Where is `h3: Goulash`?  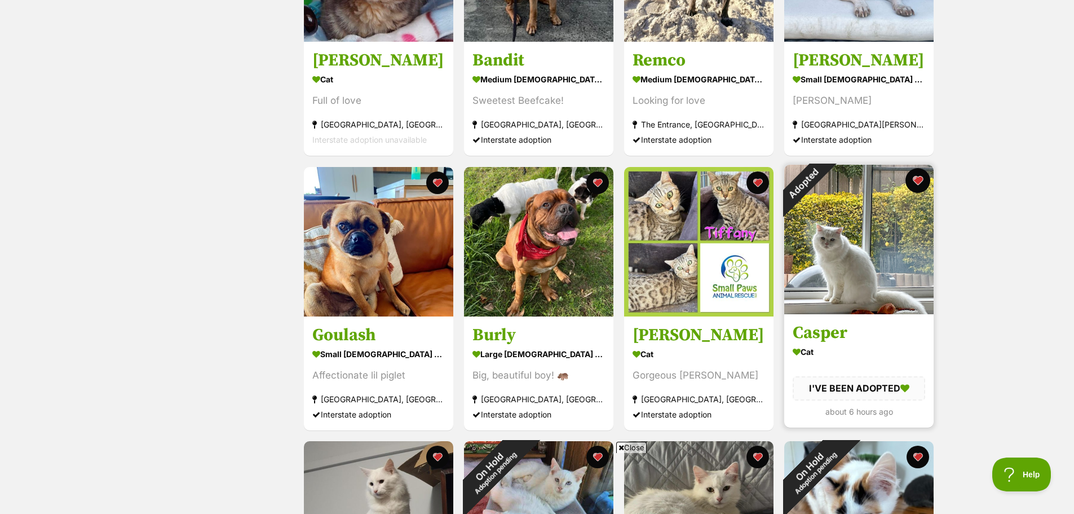
h3: Goulash is located at coordinates (378, 335).